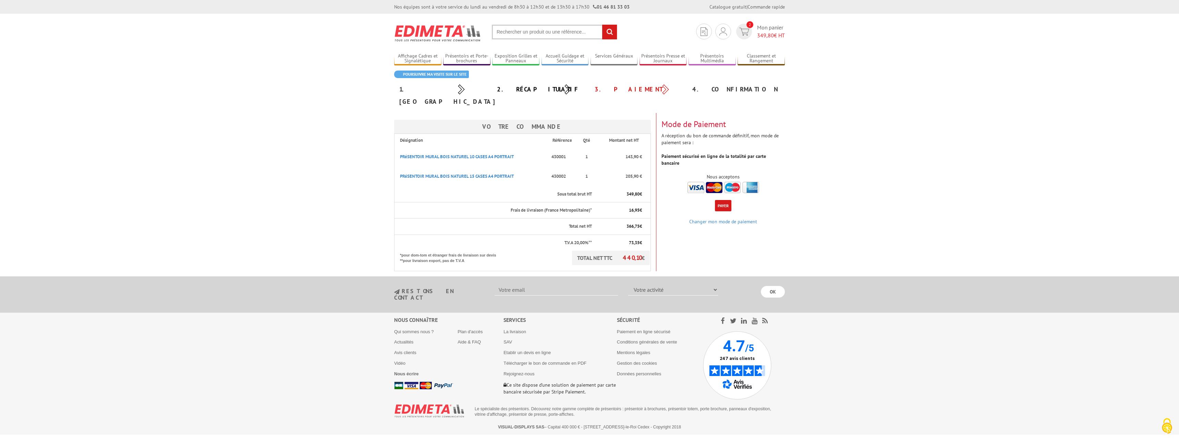 The width and height of the screenshot is (1179, 438). What do you see at coordinates (723, 222) in the screenshot?
I see `a: Changer mon mode de paiement` at bounding box center [723, 222].